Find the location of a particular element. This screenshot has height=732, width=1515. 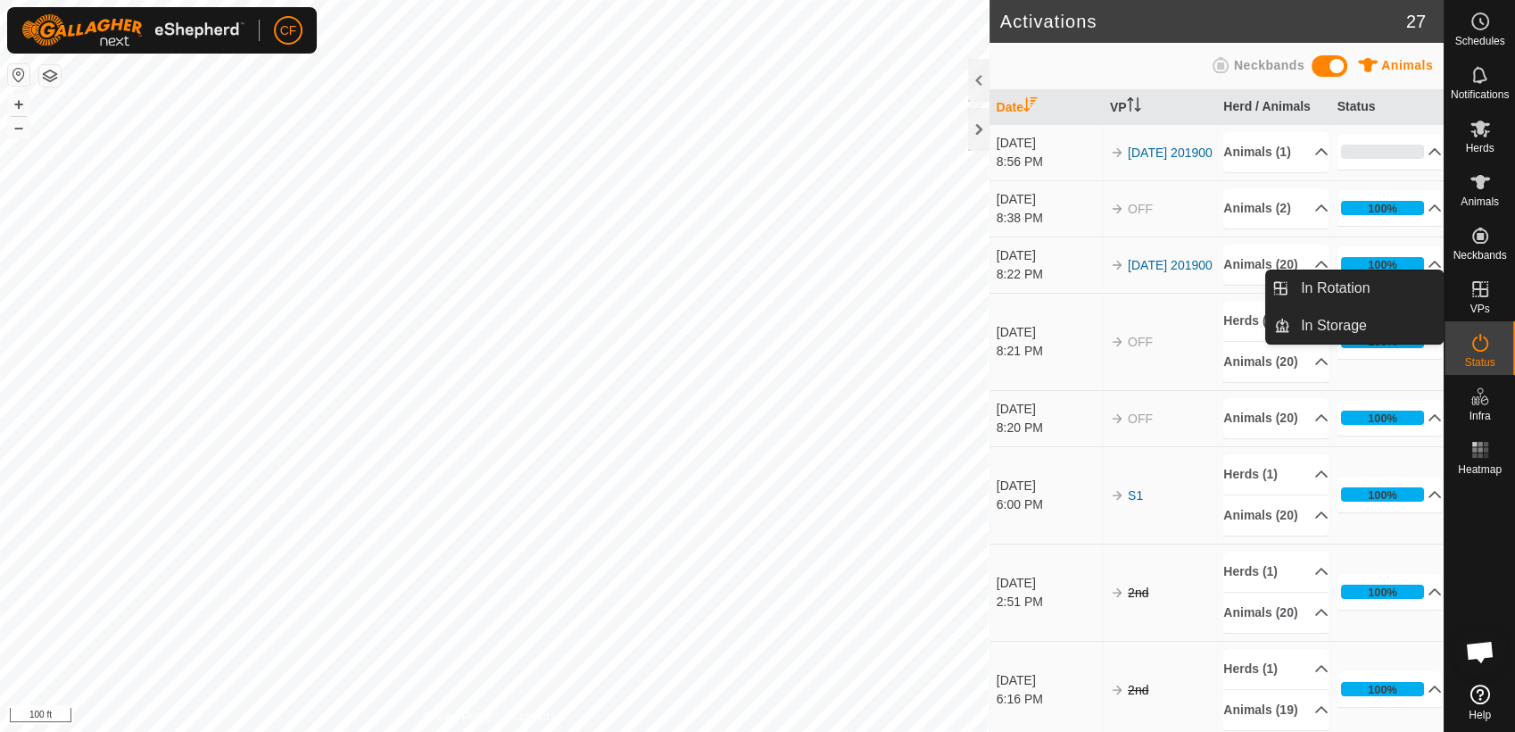

div: 8:20 PM is located at coordinates (1049, 427).